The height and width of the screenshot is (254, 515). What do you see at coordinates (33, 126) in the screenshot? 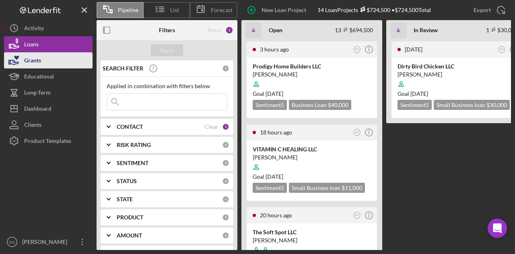
I see `div: Clients` at bounding box center [33, 126].